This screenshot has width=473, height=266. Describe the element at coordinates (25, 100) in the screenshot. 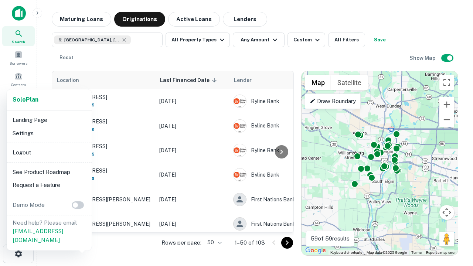

I see `a: SoloPlan` at that location.